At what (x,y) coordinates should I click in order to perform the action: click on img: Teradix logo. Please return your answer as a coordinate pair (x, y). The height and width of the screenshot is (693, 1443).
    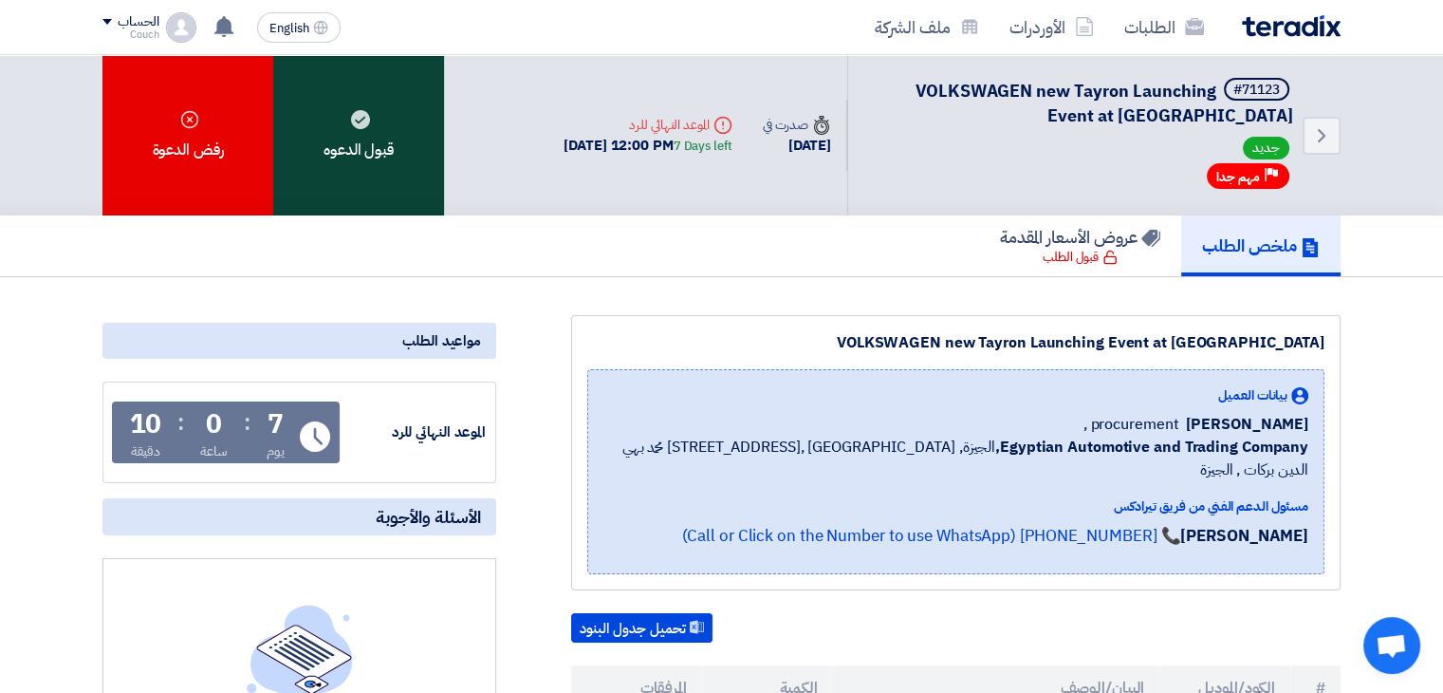
    Looking at the image, I should click on (1291, 26).